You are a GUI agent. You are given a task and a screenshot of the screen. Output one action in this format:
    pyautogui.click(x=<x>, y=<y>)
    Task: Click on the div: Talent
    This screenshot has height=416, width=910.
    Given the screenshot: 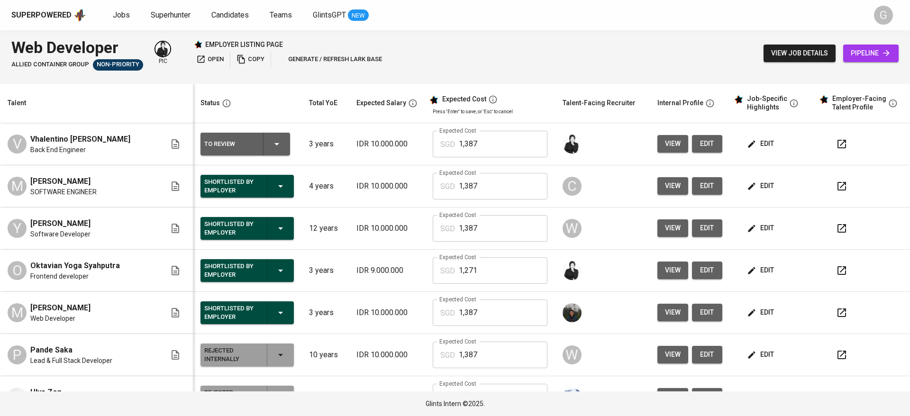 What is the action you would take?
    pyautogui.click(x=17, y=103)
    